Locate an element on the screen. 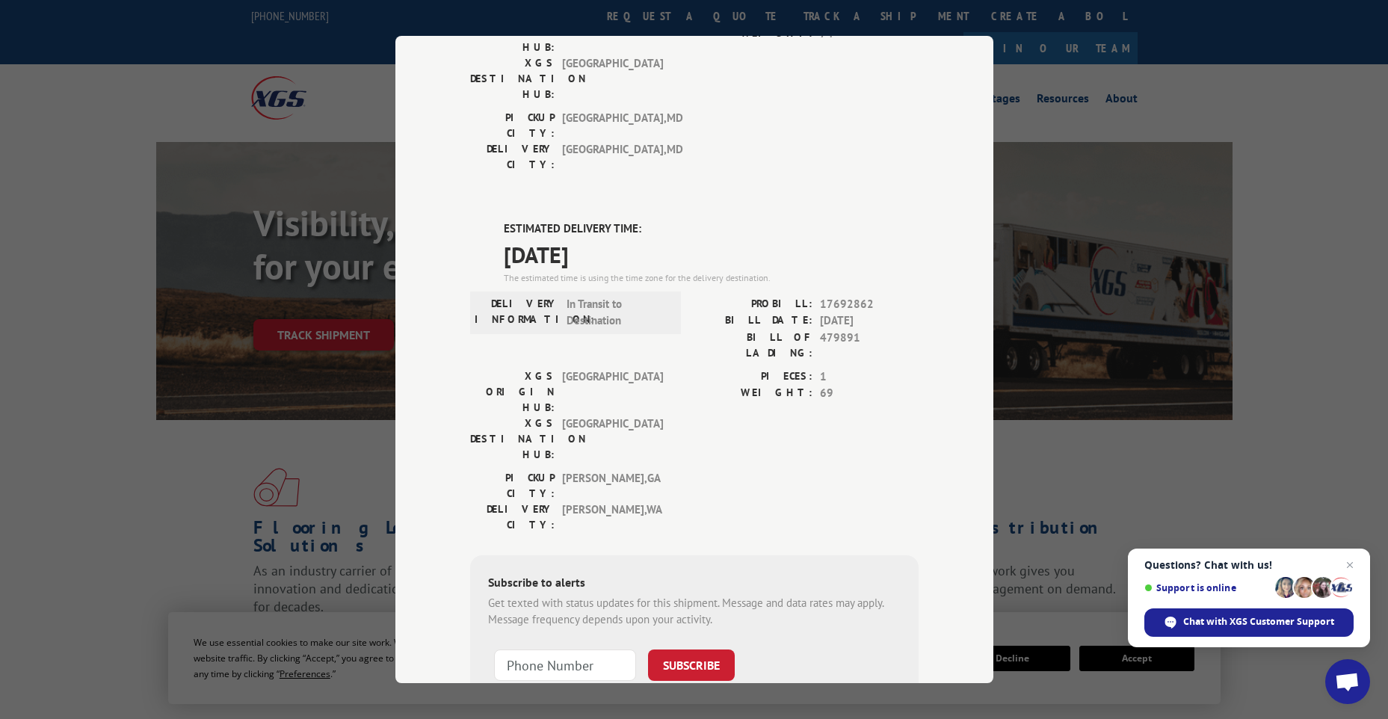 This screenshot has height=719, width=1388. span: Close chat is located at coordinates (1350, 565).